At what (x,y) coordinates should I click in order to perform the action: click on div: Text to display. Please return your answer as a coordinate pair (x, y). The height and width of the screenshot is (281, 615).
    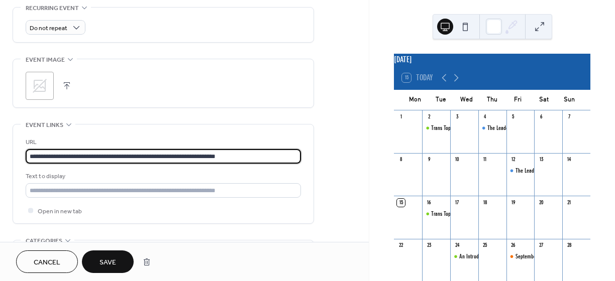
    Looking at the image, I should click on (162, 176).